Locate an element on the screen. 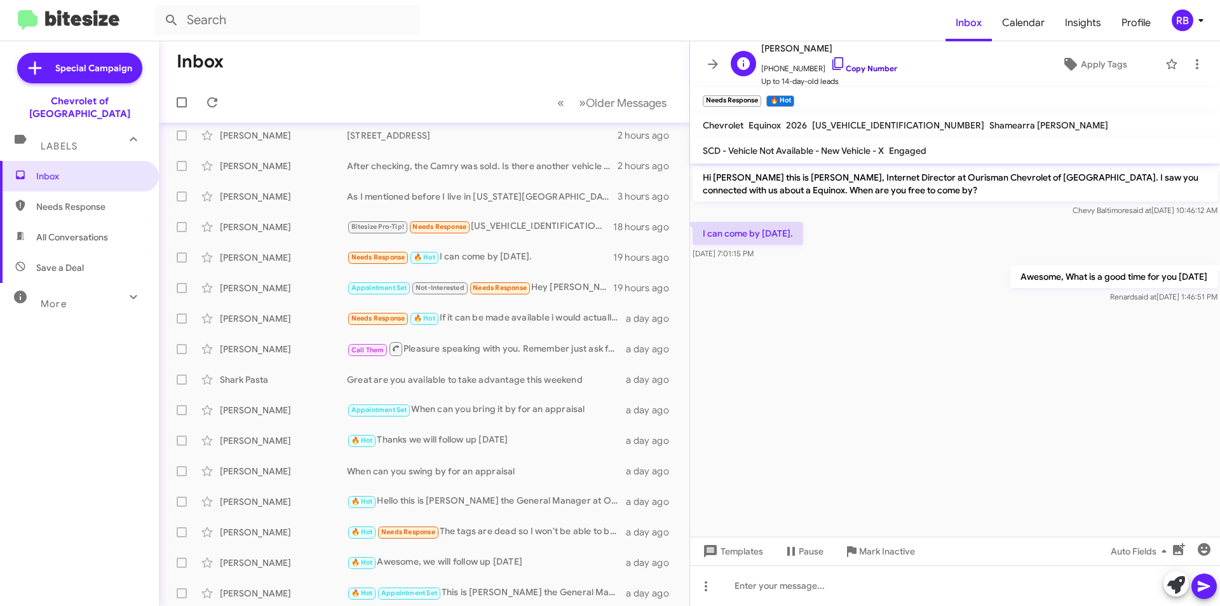 This screenshot has width=1220, height=606. a: Inbox is located at coordinates (969, 23).